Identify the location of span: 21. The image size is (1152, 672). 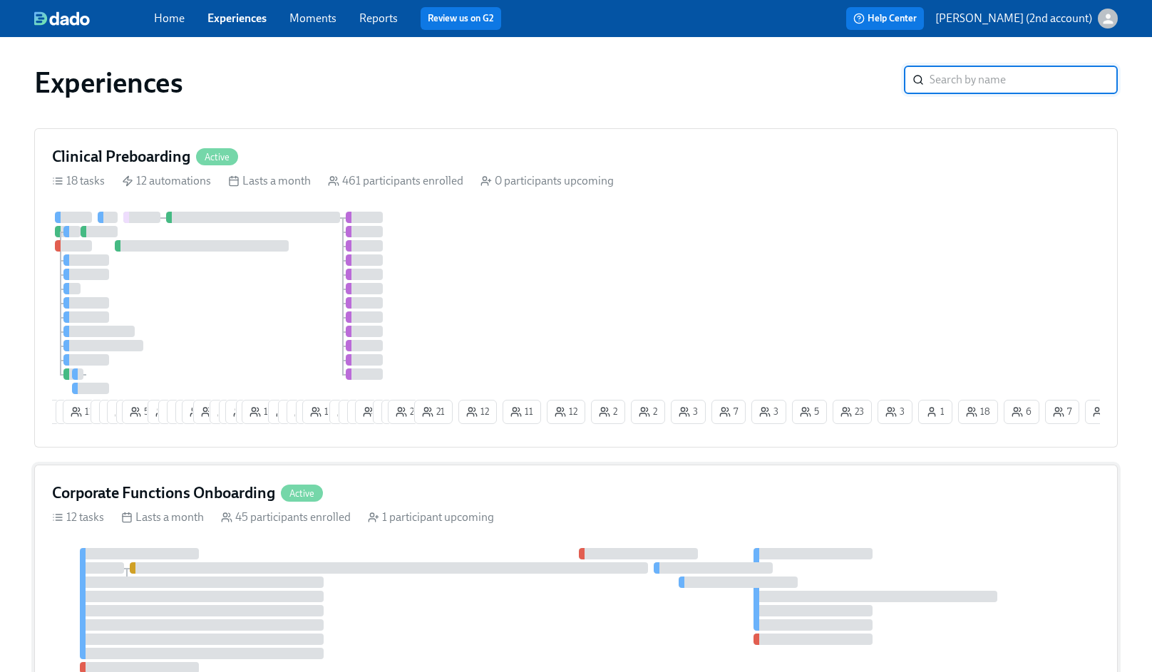
(433, 412).